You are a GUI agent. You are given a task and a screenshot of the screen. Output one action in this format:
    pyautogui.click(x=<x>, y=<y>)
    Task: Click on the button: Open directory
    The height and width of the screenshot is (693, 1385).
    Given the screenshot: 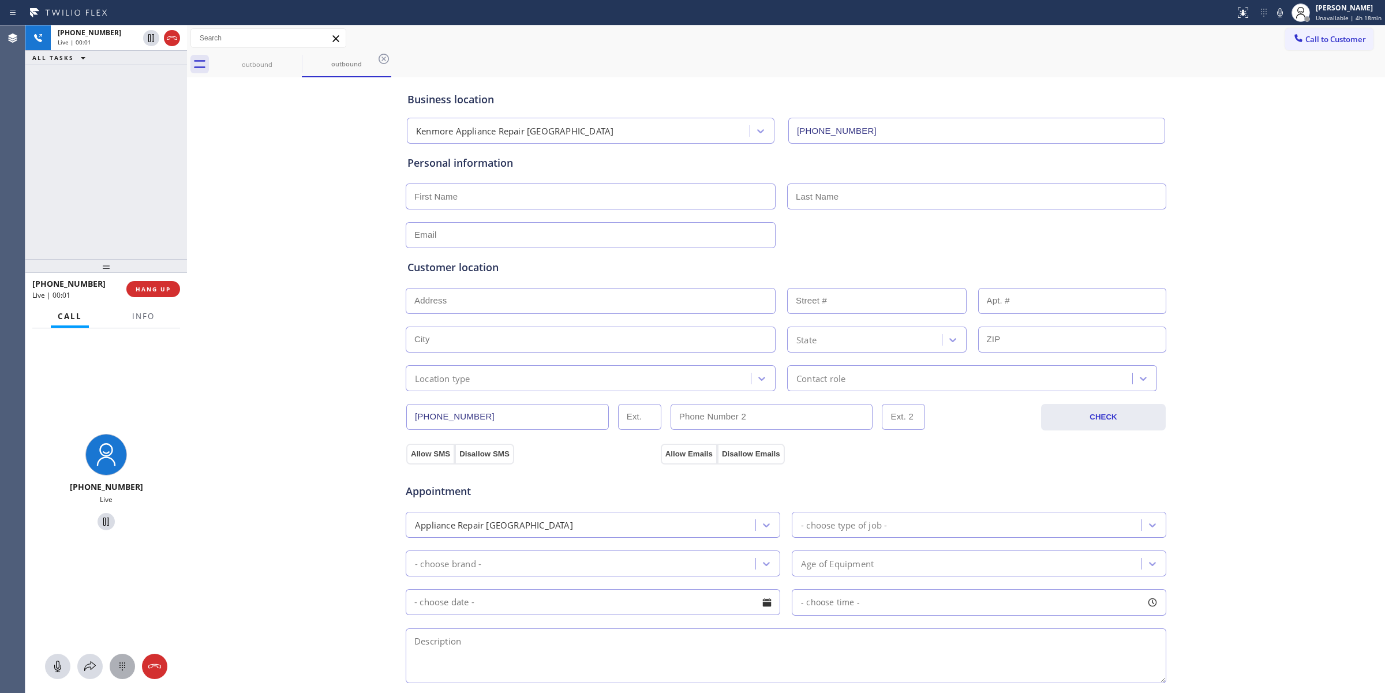 What is the action you would take?
    pyautogui.click(x=90, y=667)
    